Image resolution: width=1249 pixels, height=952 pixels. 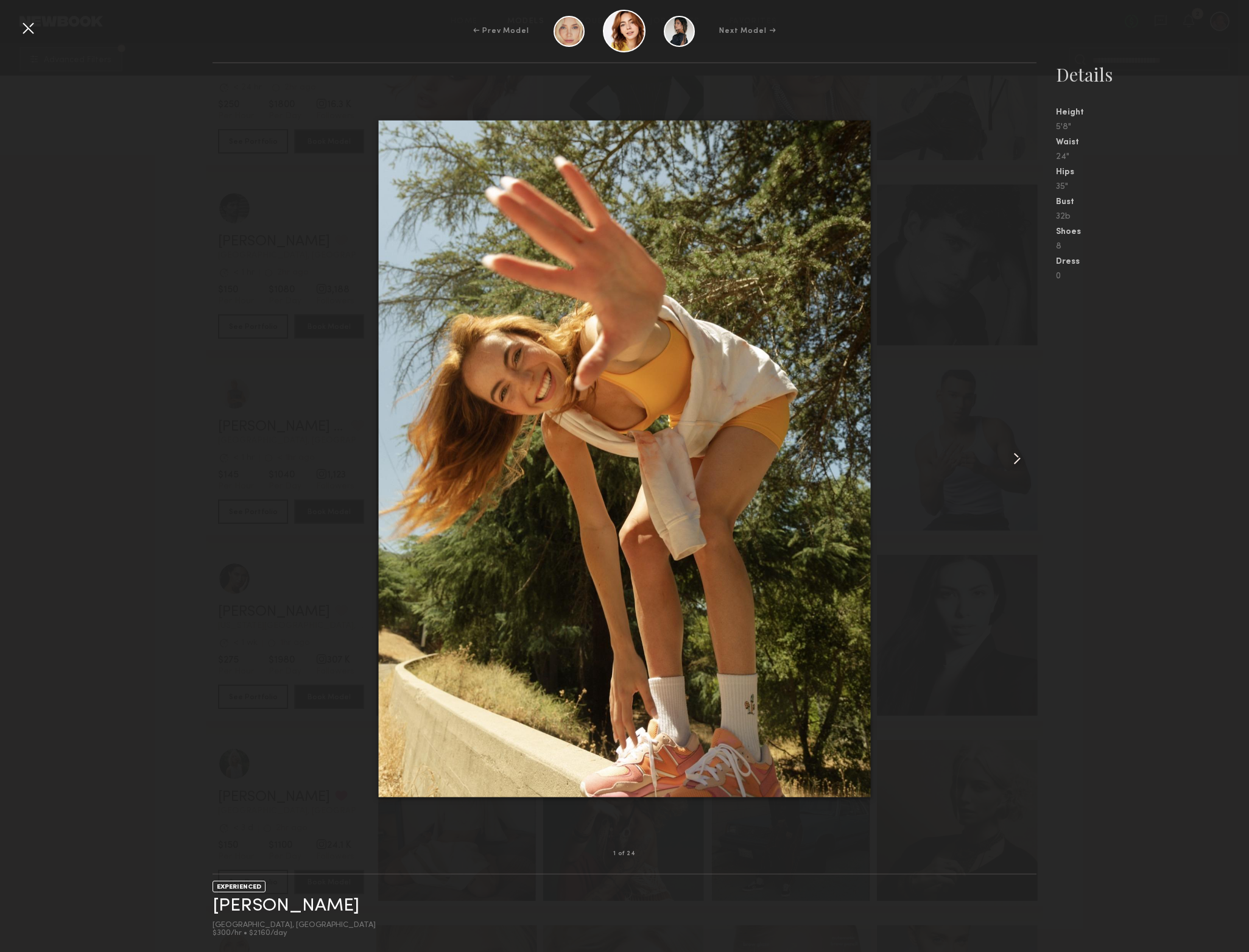 What do you see at coordinates (1153, 217) in the screenshot?
I see `div: 32b` at bounding box center [1153, 217].